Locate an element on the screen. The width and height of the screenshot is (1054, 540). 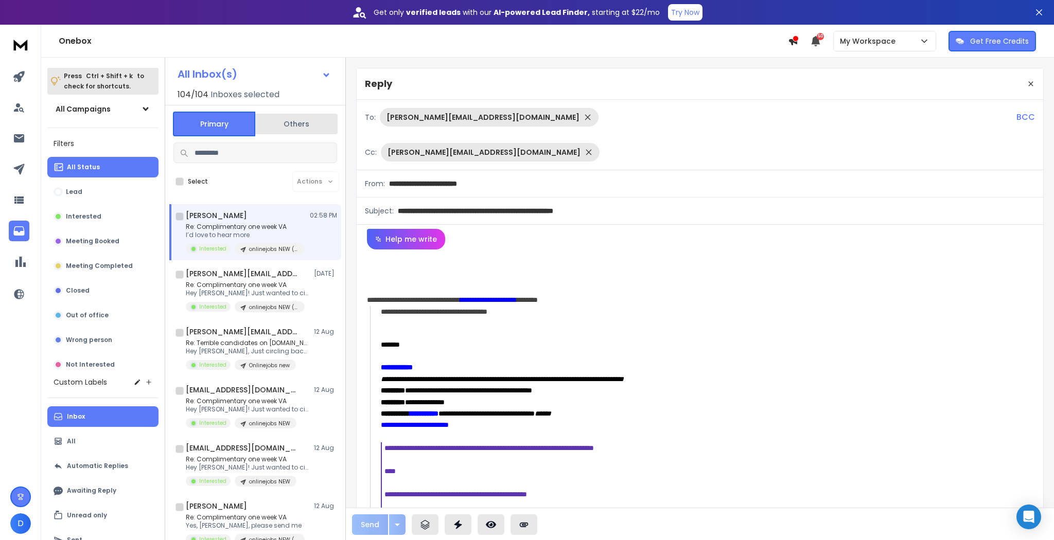
span: Ctrl + Shift + k is located at coordinates (109, 76).